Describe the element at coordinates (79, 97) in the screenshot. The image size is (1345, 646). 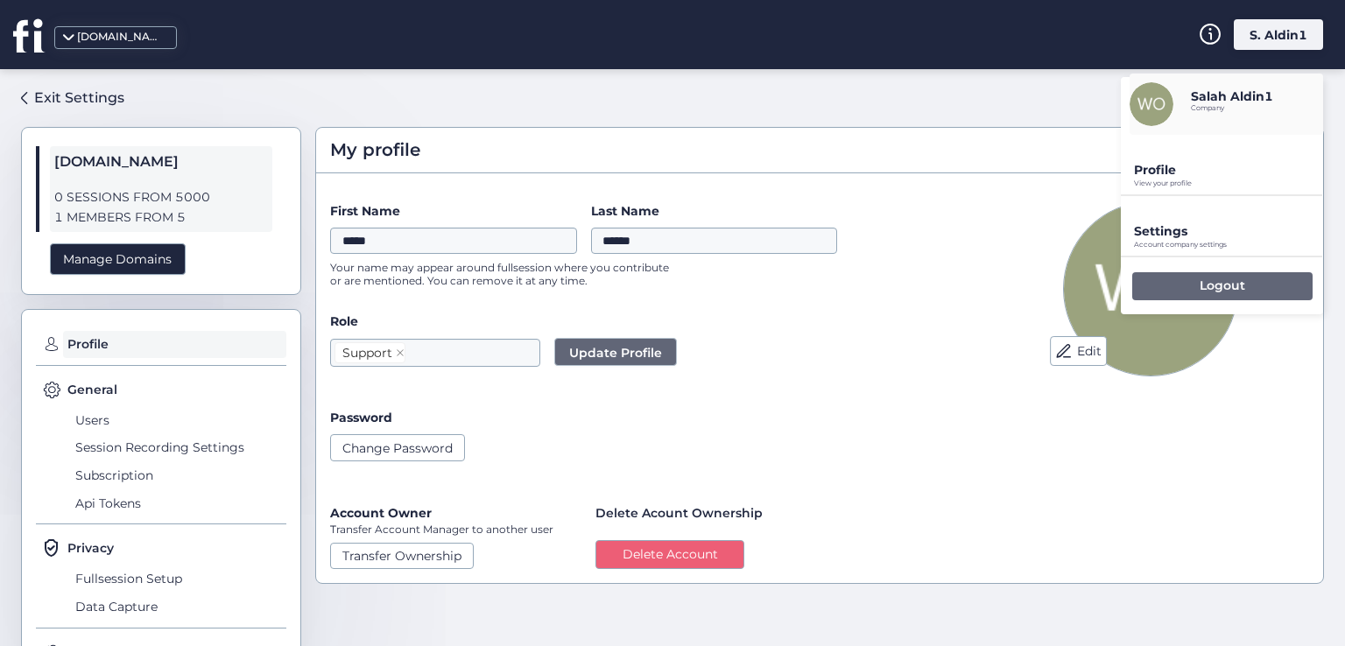
I see `div: Exit Settings` at that location.